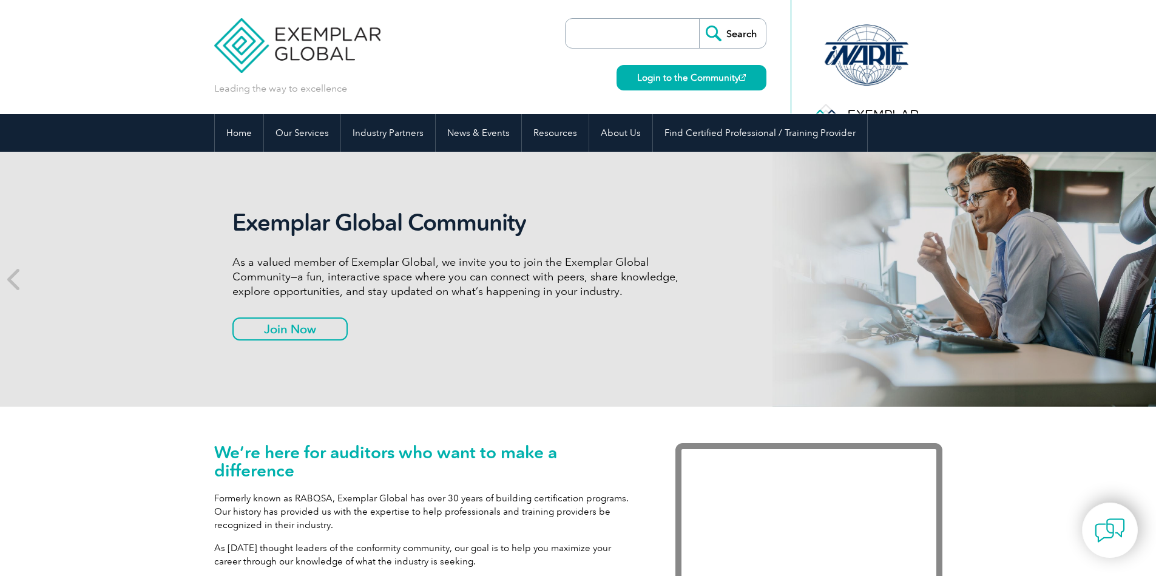 The height and width of the screenshot is (576, 1156). I want to click on a: News & Events, so click(478, 133).